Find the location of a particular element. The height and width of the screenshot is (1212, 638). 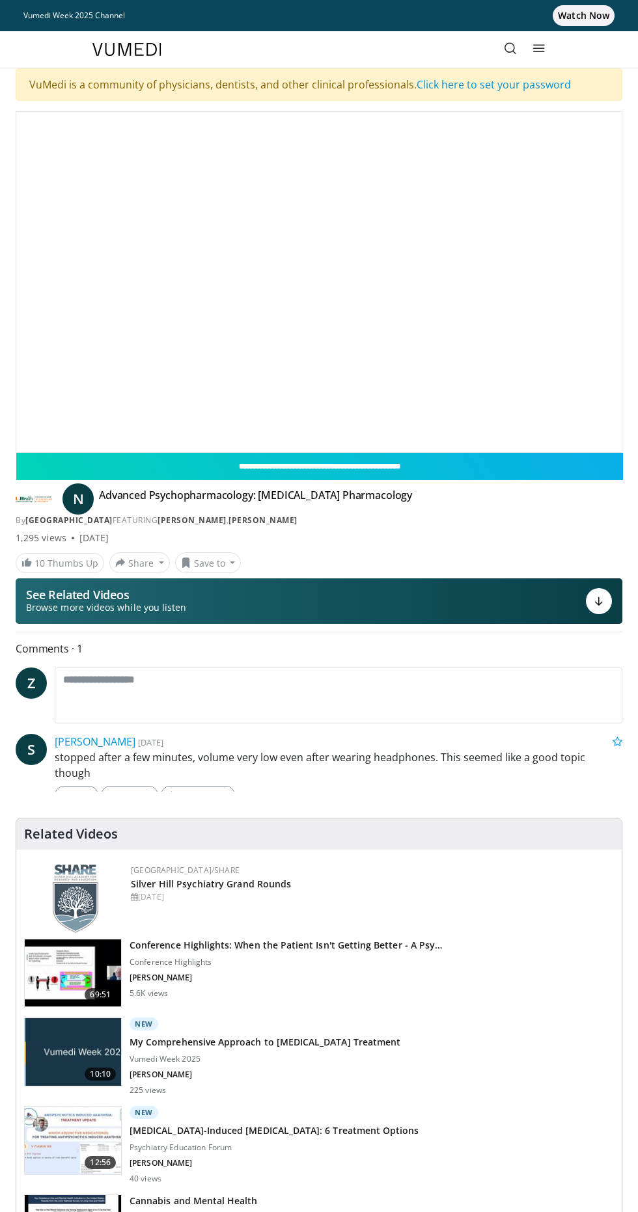

a: Z is located at coordinates (31, 683).